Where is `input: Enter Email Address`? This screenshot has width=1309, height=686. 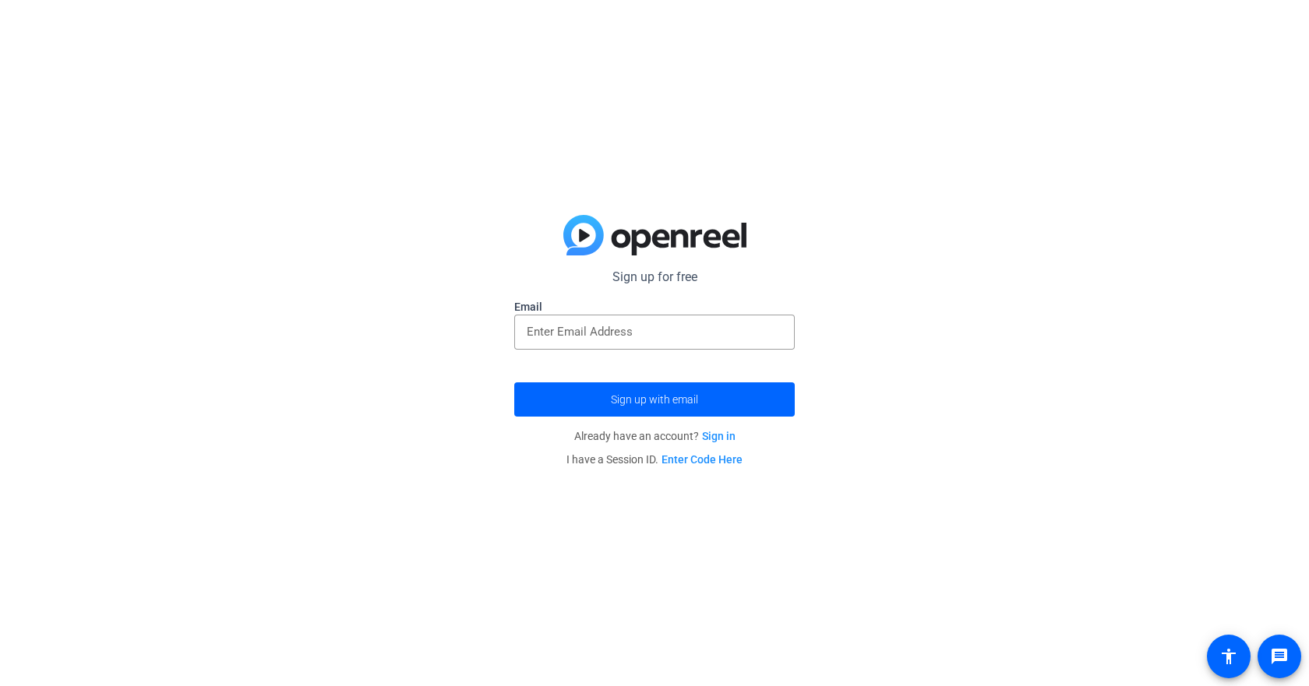
input: Enter Email Address is located at coordinates (655, 332).